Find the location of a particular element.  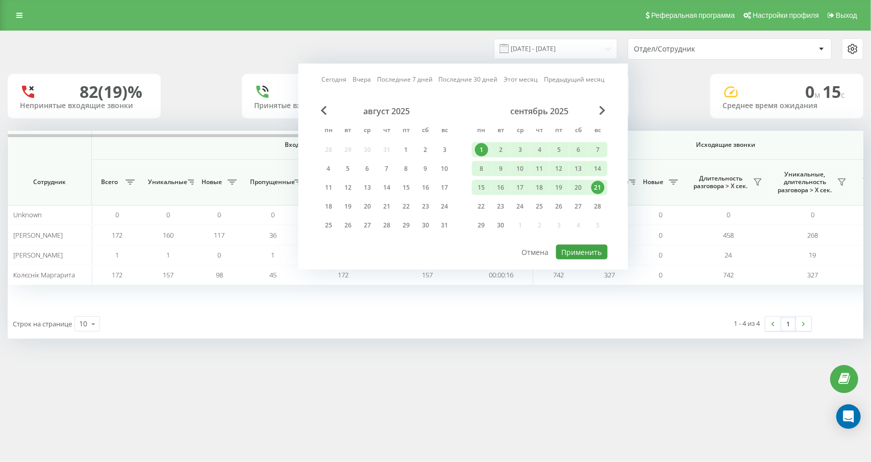

abbr: воскресенье is located at coordinates (598, 131).